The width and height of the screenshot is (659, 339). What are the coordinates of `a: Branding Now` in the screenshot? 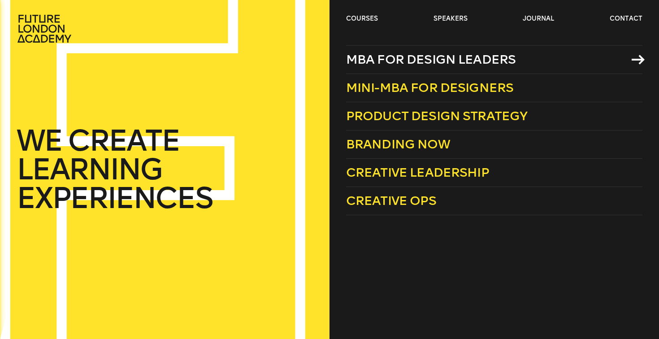 It's located at (495, 144).